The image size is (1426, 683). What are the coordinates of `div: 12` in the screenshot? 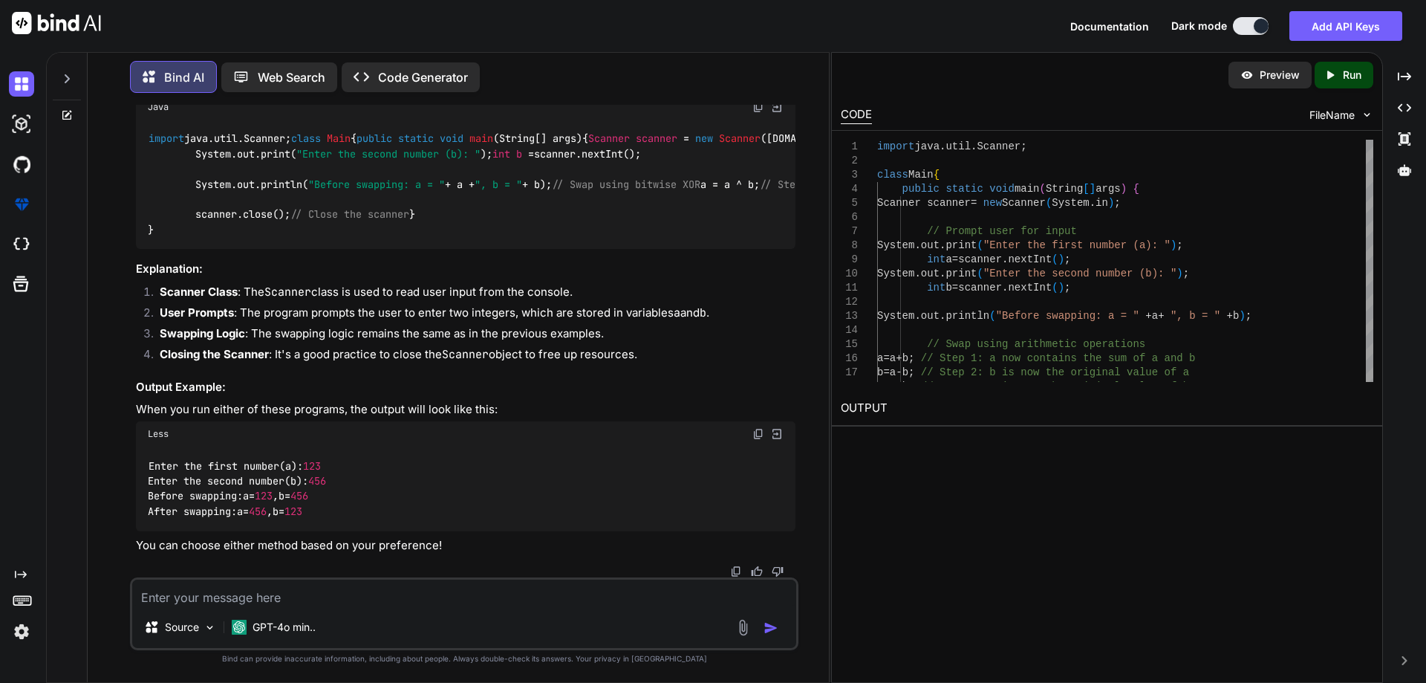 It's located at (849, 302).